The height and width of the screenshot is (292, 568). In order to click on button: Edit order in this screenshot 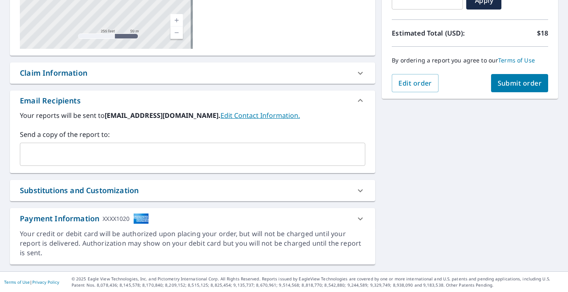, I will do `click(415, 83)`.